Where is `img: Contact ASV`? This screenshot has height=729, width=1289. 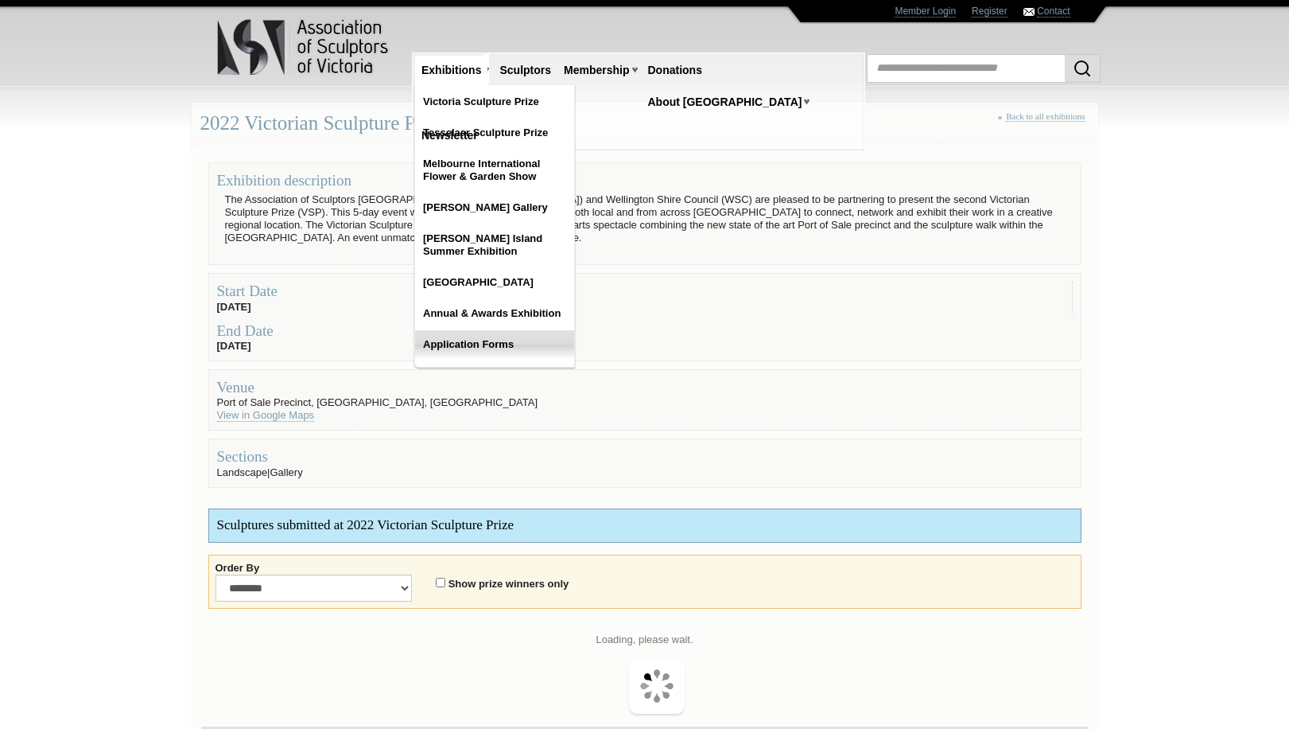 img: Contact ASV is located at coordinates (1029, 12).